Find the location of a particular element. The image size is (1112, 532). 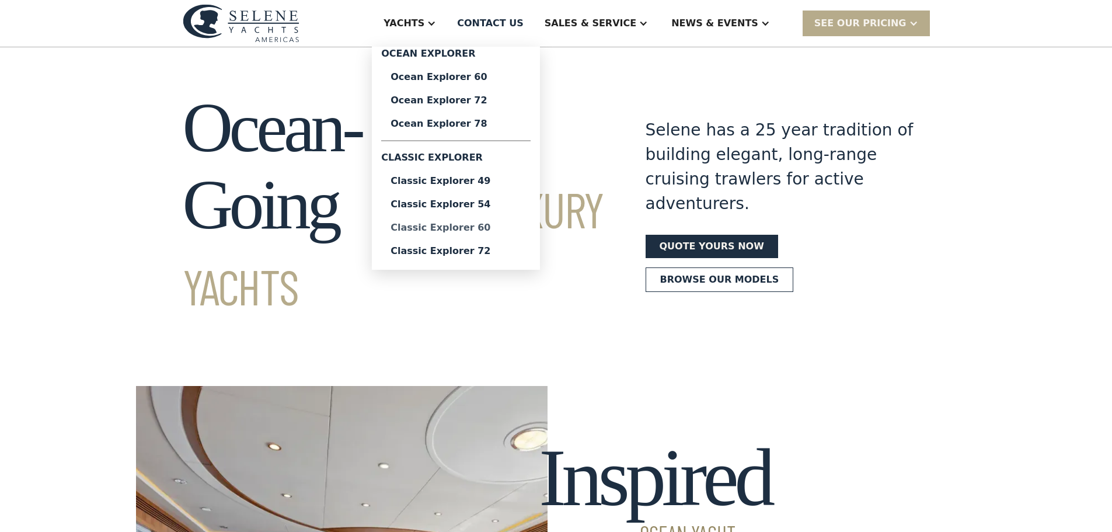

div: Sales & Service is located at coordinates (590, 23).